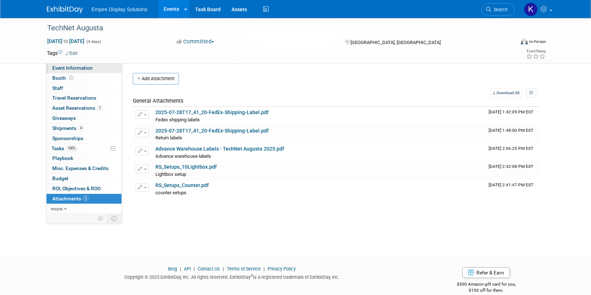  I want to click on a: Attachments5, so click(84, 198).